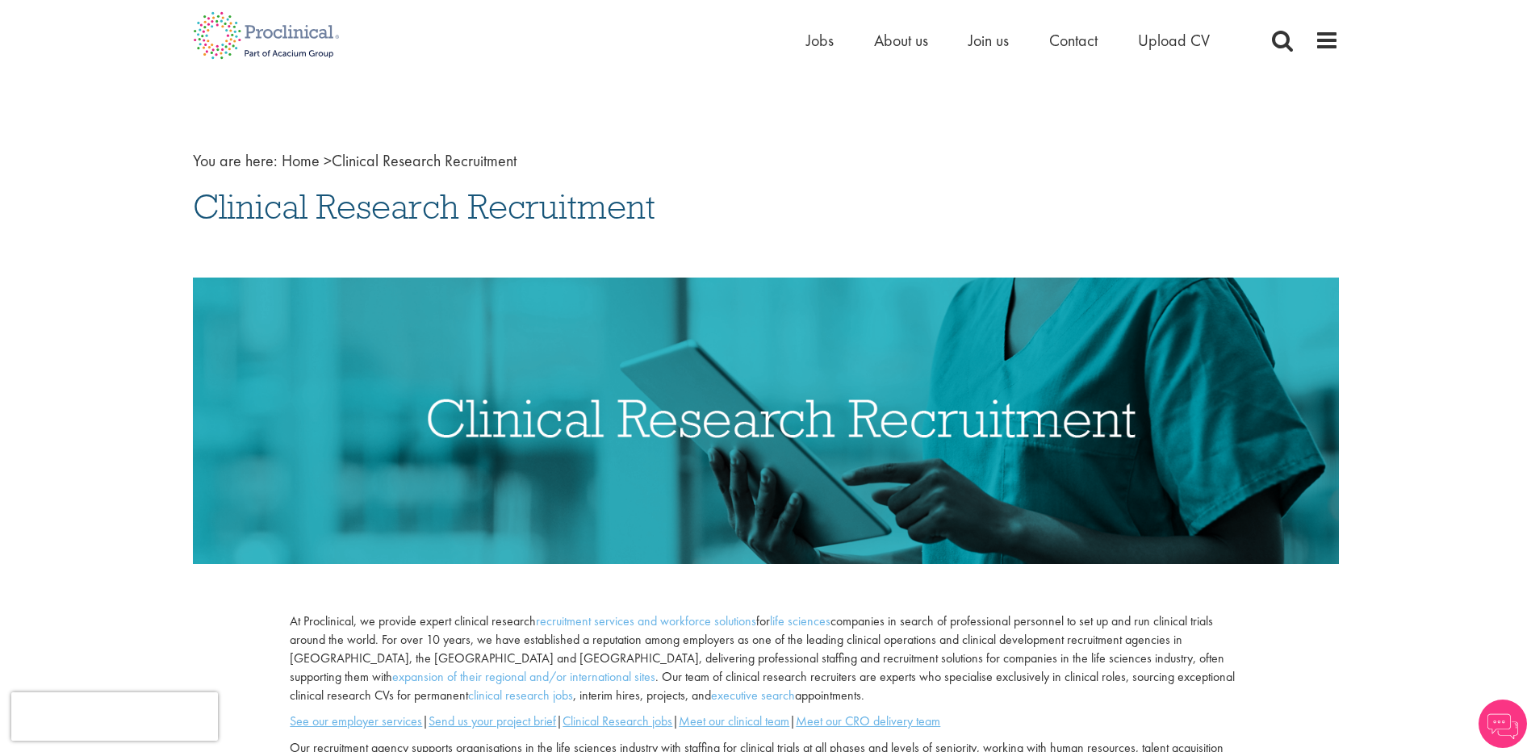 The image size is (1531, 752). Describe the element at coordinates (356, 720) in the screenshot. I see `u: See our employer services` at that location.